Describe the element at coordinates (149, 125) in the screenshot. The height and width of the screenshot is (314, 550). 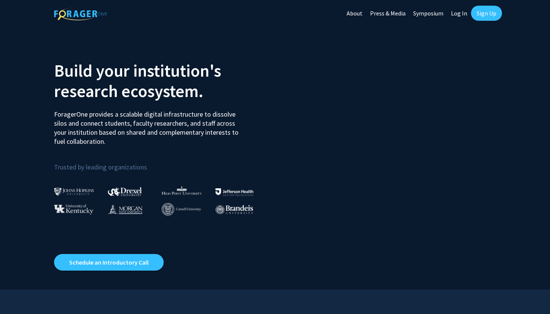
I see `p: ForagerOne provides a scalable digital infrastructure to dissolve silos and connect students, fac...` at that location.